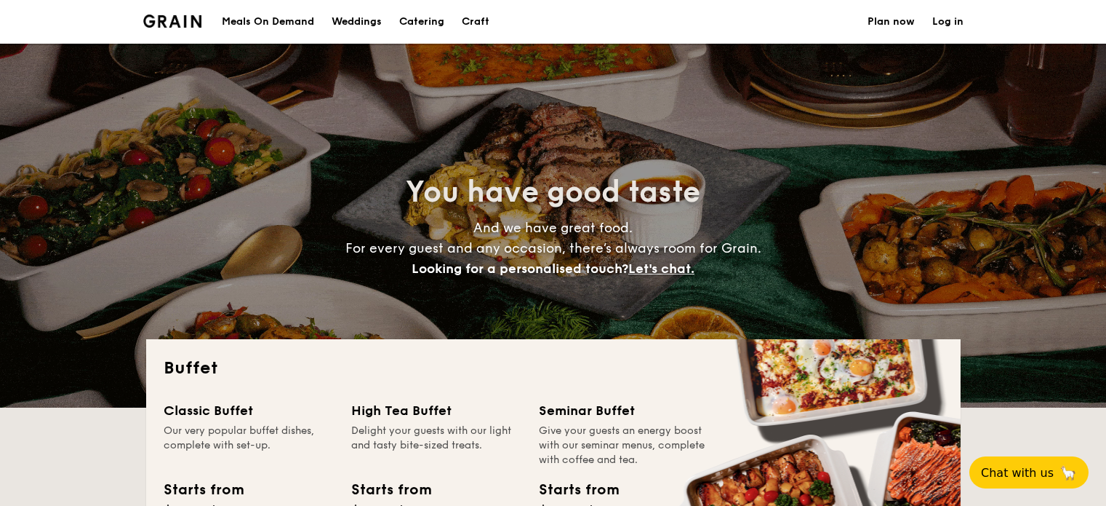 Image resolution: width=1106 pixels, height=506 pixels. Describe the element at coordinates (1029, 472) in the screenshot. I see `button: Chat with us🦙` at that location.